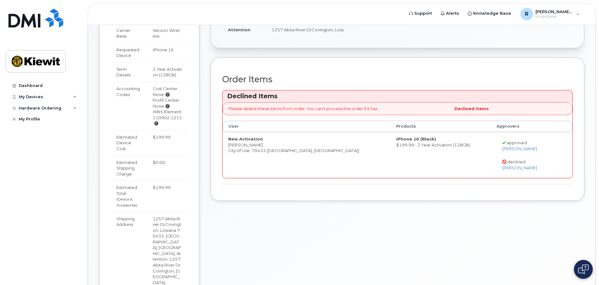 The image size is (599, 285). I want to click on span: Support, so click(423, 13).